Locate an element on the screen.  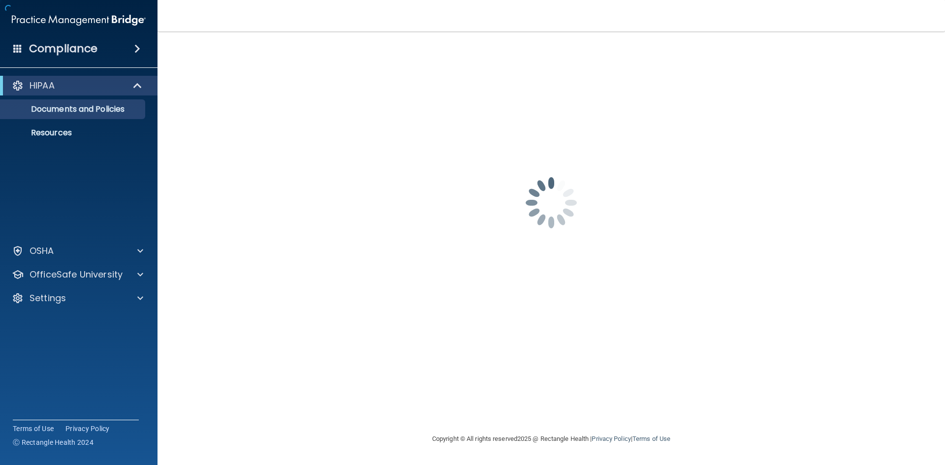
p: OfficeSafe University is located at coordinates (76, 275).